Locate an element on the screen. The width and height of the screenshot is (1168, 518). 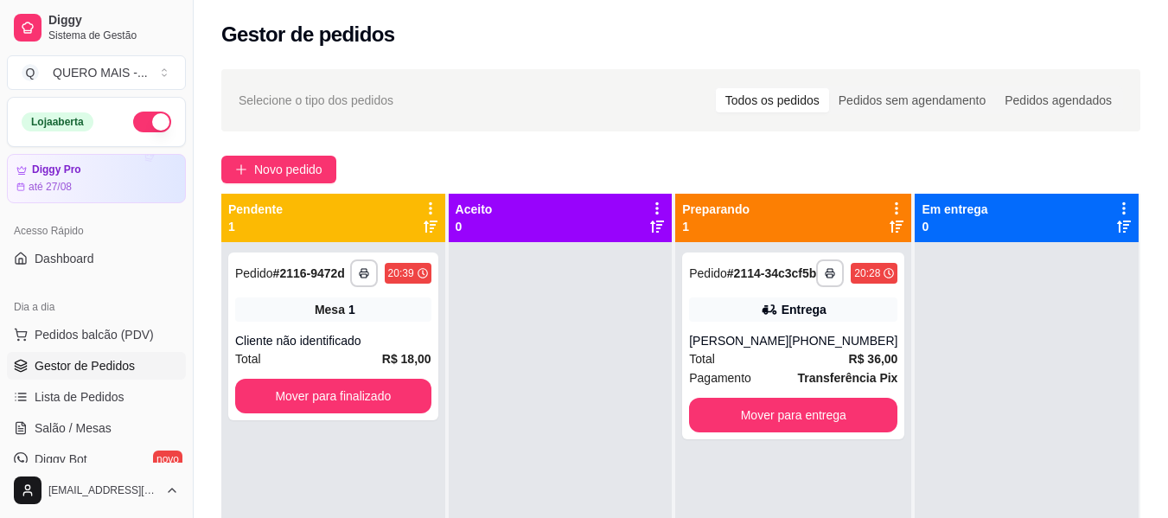
a: Gestor de Pedidos is located at coordinates (96, 366).